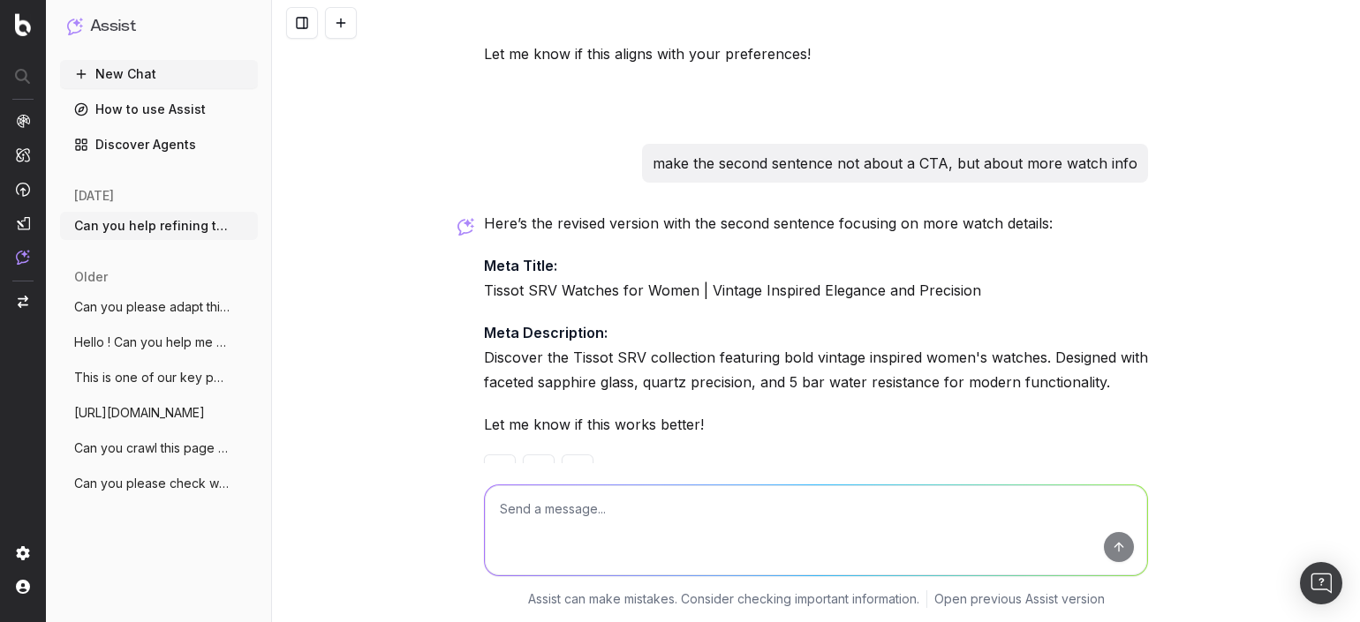 This screenshot has width=1360, height=622. Describe the element at coordinates (152, 226) in the screenshot. I see `span: Can you help refining these text ? Page` at that location.